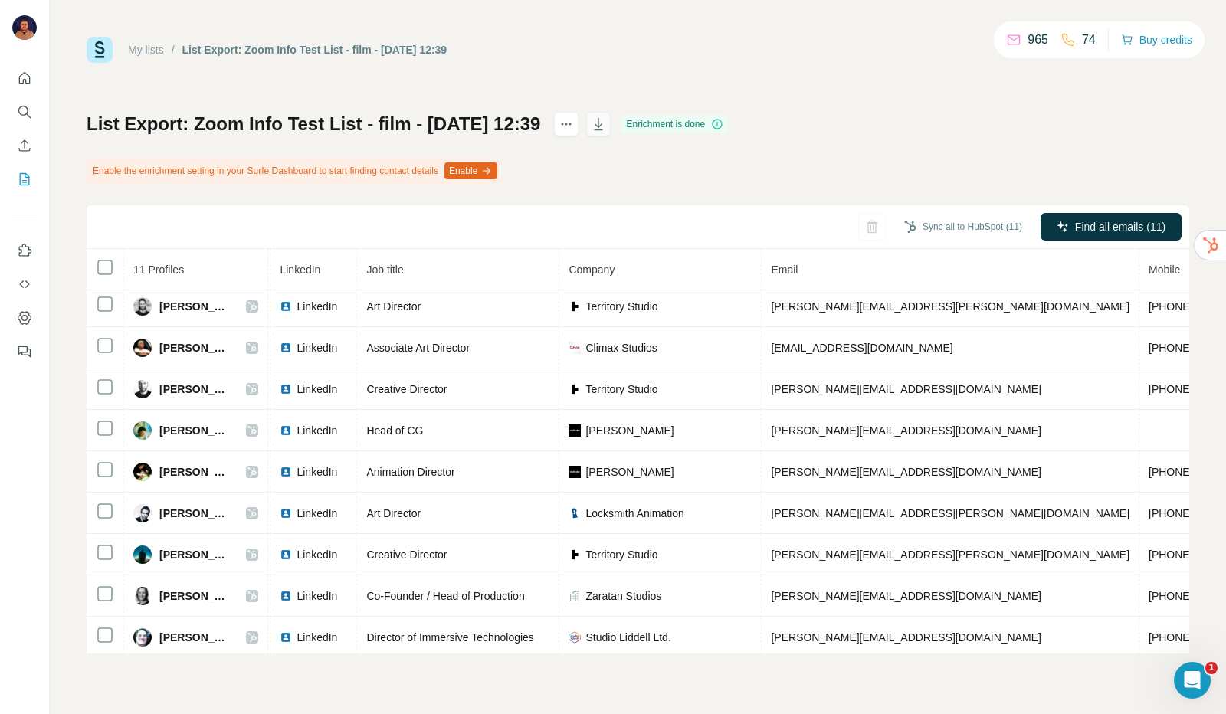 The image size is (1226, 714). Describe the element at coordinates (25, 179) in the screenshot. I see `button: My lists` at that location.